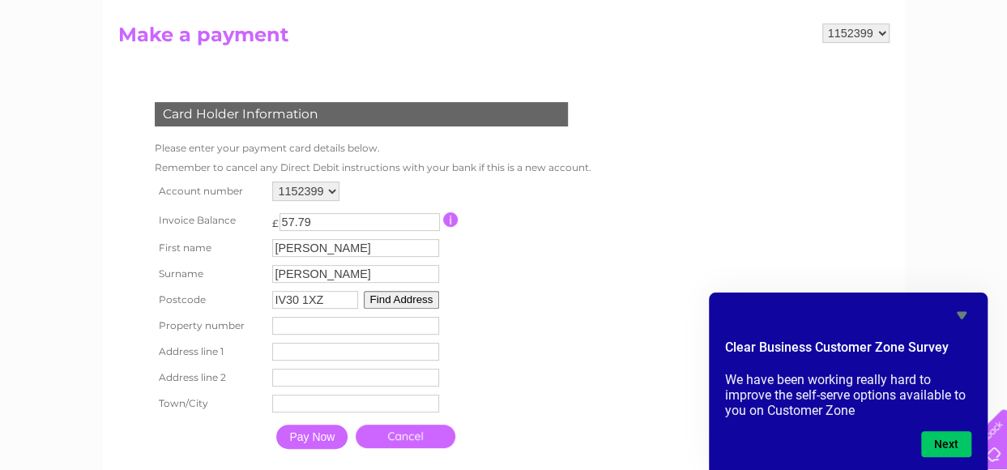 This screenshot has height=470, width=1007. Describe the element at coordinates (962, 315) in the screenshot. I see `button: Hide survey` at that location.